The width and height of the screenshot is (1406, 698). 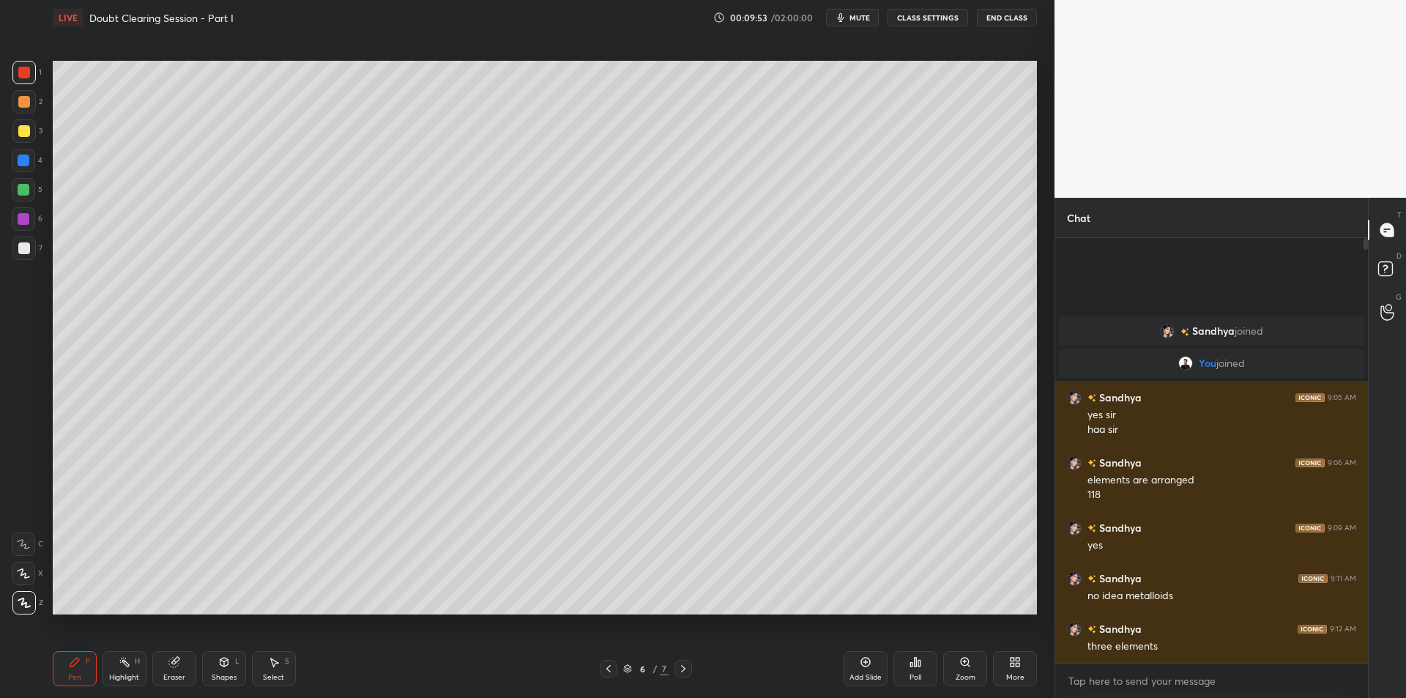 What do you see at coordinates (27, 573) in the screenshot?
I see `div: X` at bounding box center [27, 573].